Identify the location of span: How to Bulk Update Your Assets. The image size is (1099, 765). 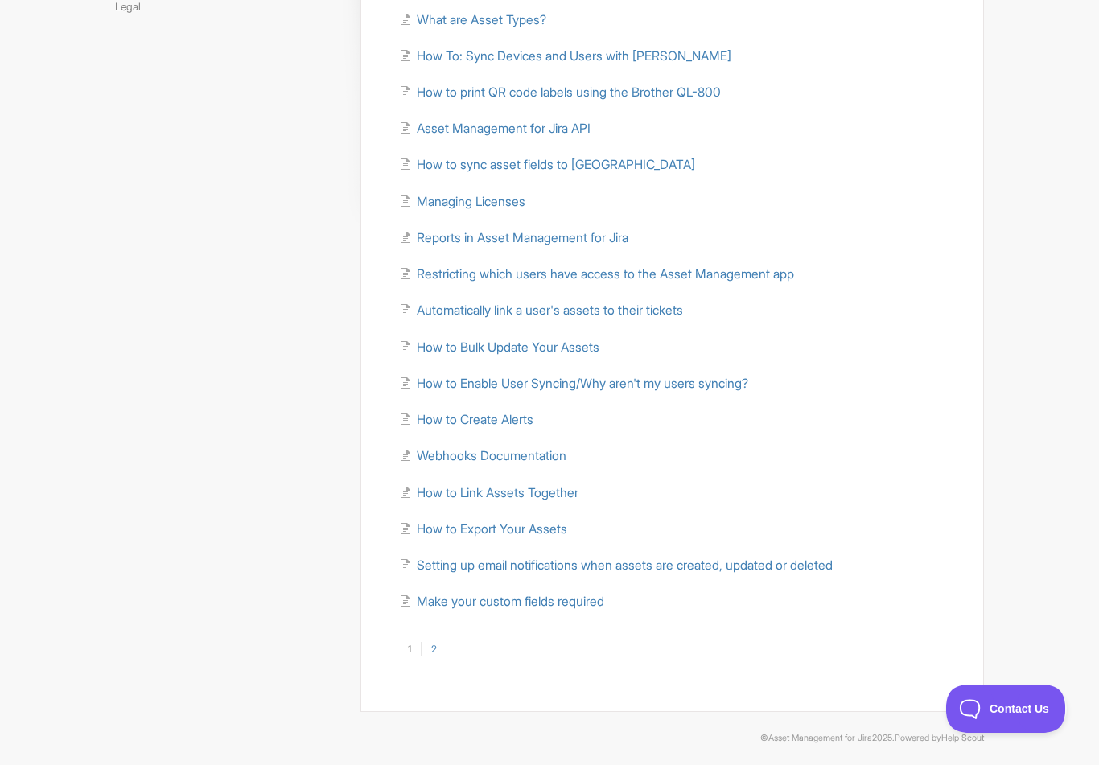
(508, 347).